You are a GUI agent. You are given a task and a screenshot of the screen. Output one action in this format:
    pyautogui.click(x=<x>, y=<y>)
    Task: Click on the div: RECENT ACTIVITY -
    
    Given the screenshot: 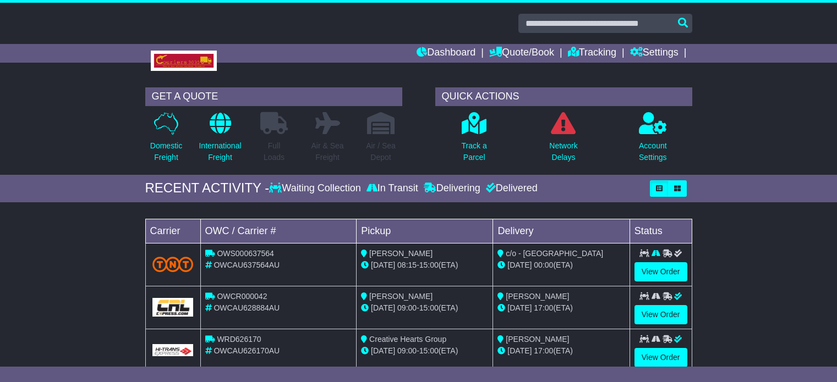 What is the action you would take?
    pyautogui.click(x=207, y=188)
    